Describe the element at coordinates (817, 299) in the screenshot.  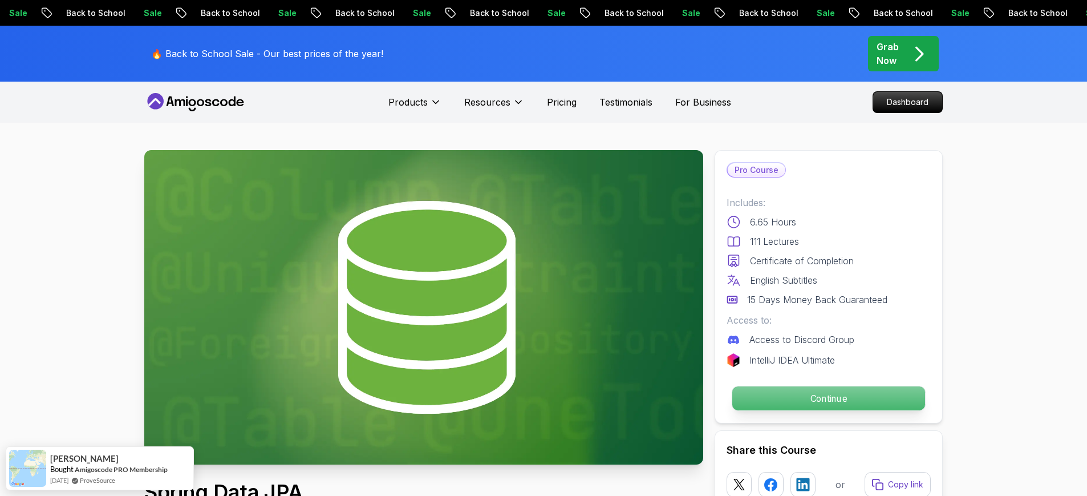
I see `p: 15 Days Money Back Guaranteed` at that location.